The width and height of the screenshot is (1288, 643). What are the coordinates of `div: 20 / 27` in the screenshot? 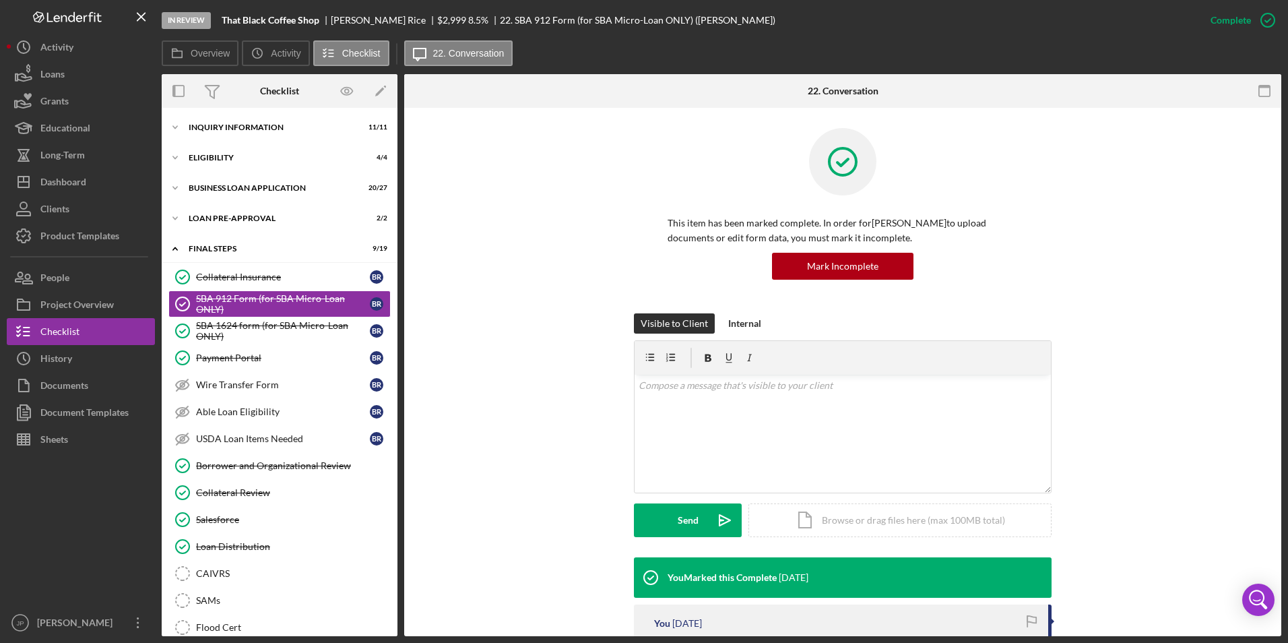 It's located at (375, 188).